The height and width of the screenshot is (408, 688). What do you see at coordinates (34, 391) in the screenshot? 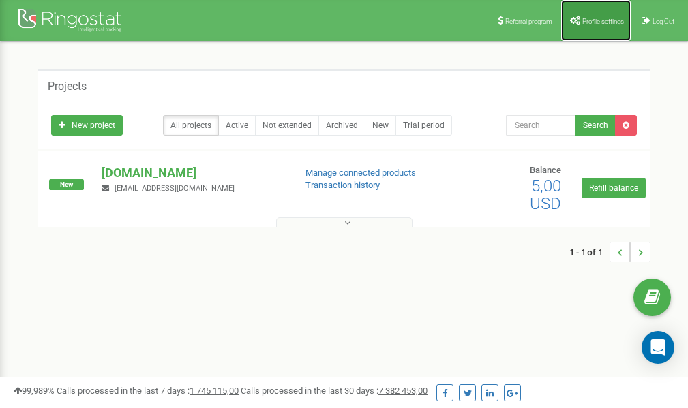
I see `span: 99,989%` at bounding box center [34, 391].